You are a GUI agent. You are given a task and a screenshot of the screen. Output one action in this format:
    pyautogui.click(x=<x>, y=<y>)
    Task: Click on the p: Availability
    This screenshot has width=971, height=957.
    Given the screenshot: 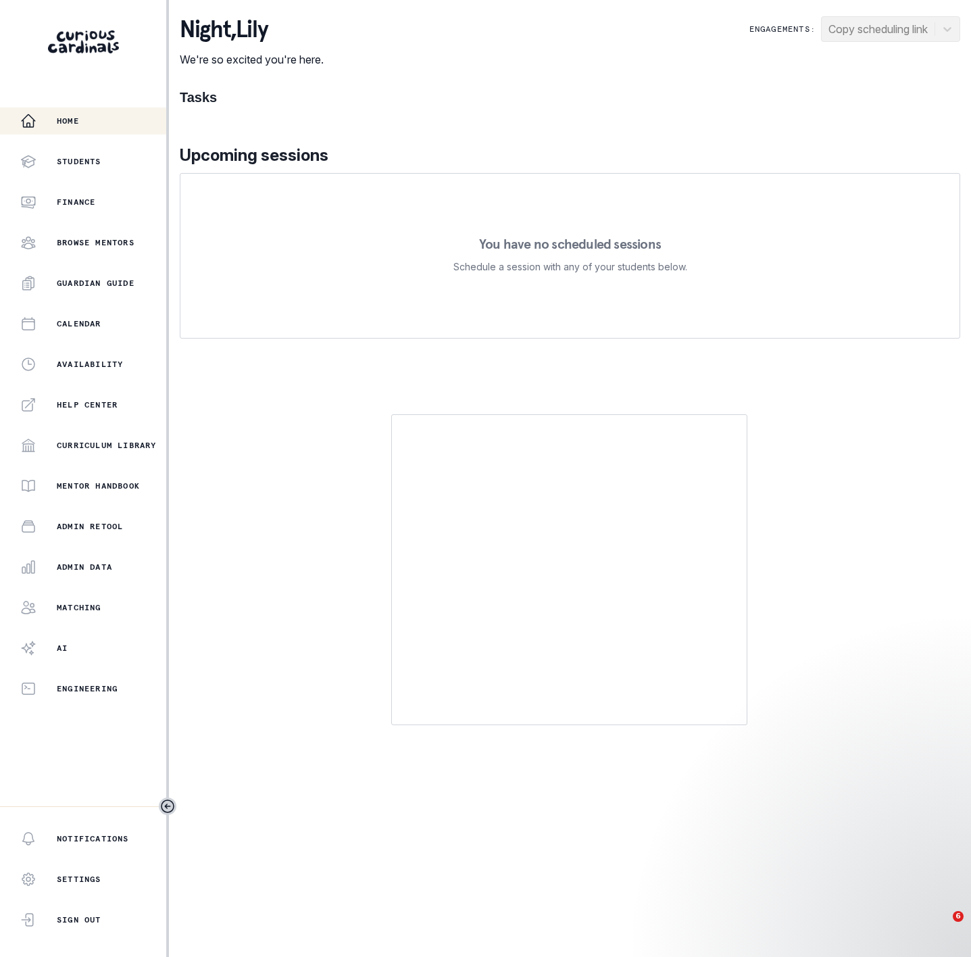 What is the action you would take?
    pyautogui.click(x=90, y=364)
    